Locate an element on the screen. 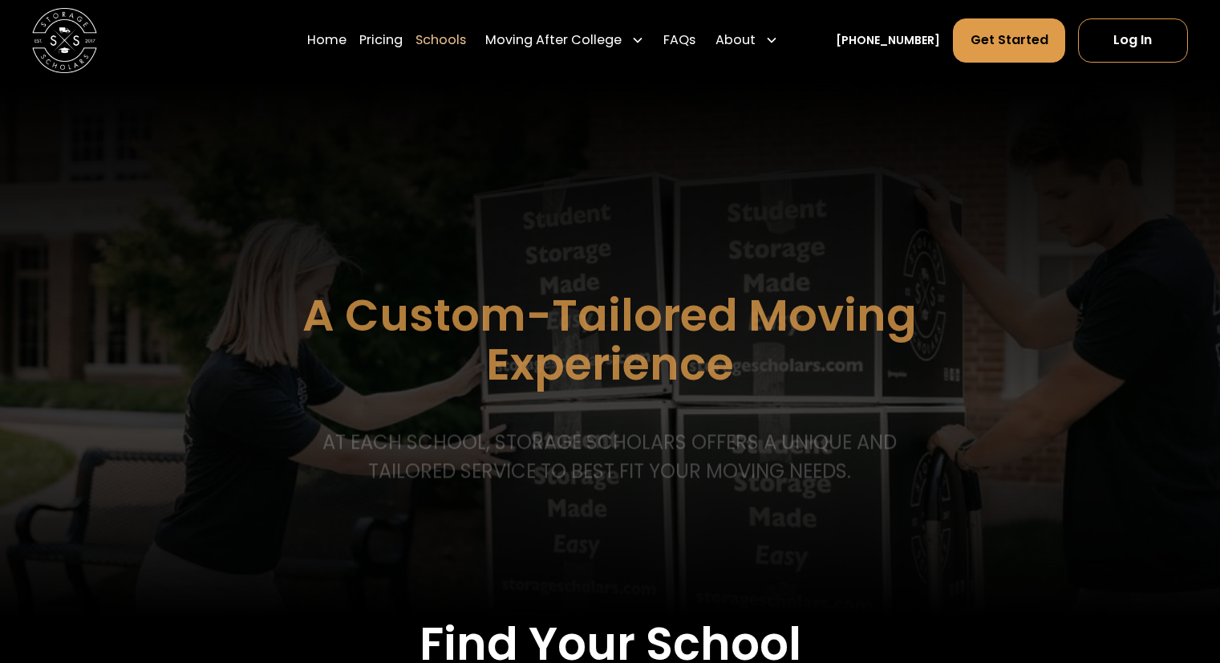 The width and height of the screenshot is (1220, 663). p: At each school, storage scholars offers a unique and tailored service to best fit your Moving needs. is located at coordinates (610, 456).